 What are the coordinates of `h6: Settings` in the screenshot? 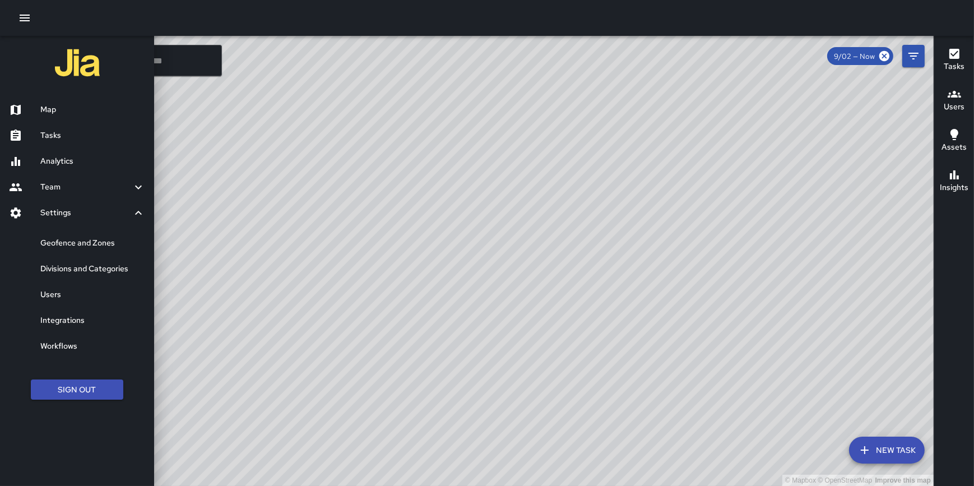 It's located at (86, 213).